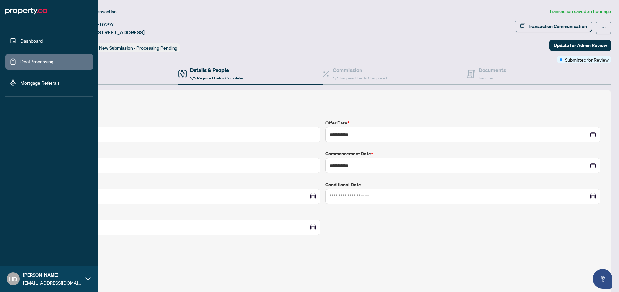  I want to click on article: Transaction saved an hour ago, so click(580, 11).